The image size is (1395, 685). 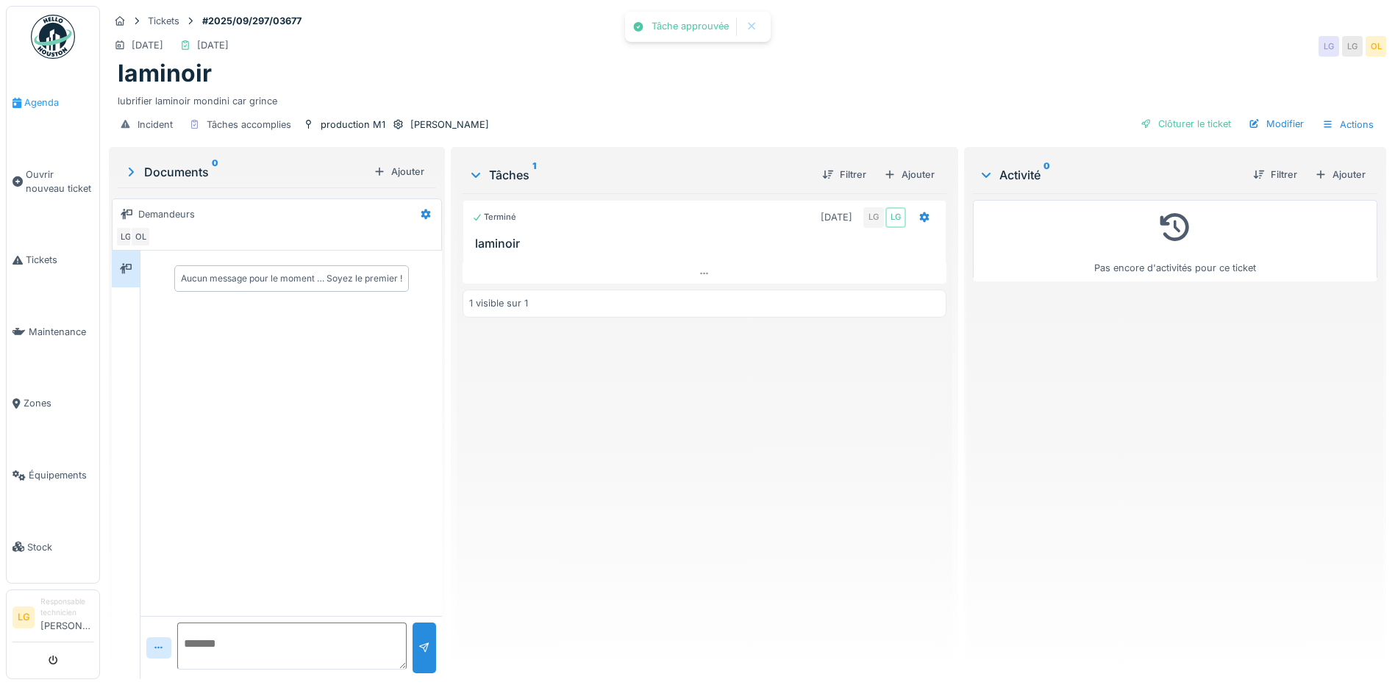 What do you see at coordinates (249, 124) in the screenshot?
I see `div: Tâches accomplies` at bounding box center [249, 124].